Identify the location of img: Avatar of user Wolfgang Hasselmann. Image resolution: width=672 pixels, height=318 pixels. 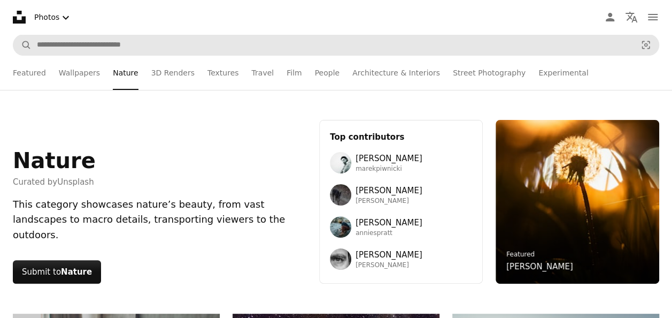
(341, 195).